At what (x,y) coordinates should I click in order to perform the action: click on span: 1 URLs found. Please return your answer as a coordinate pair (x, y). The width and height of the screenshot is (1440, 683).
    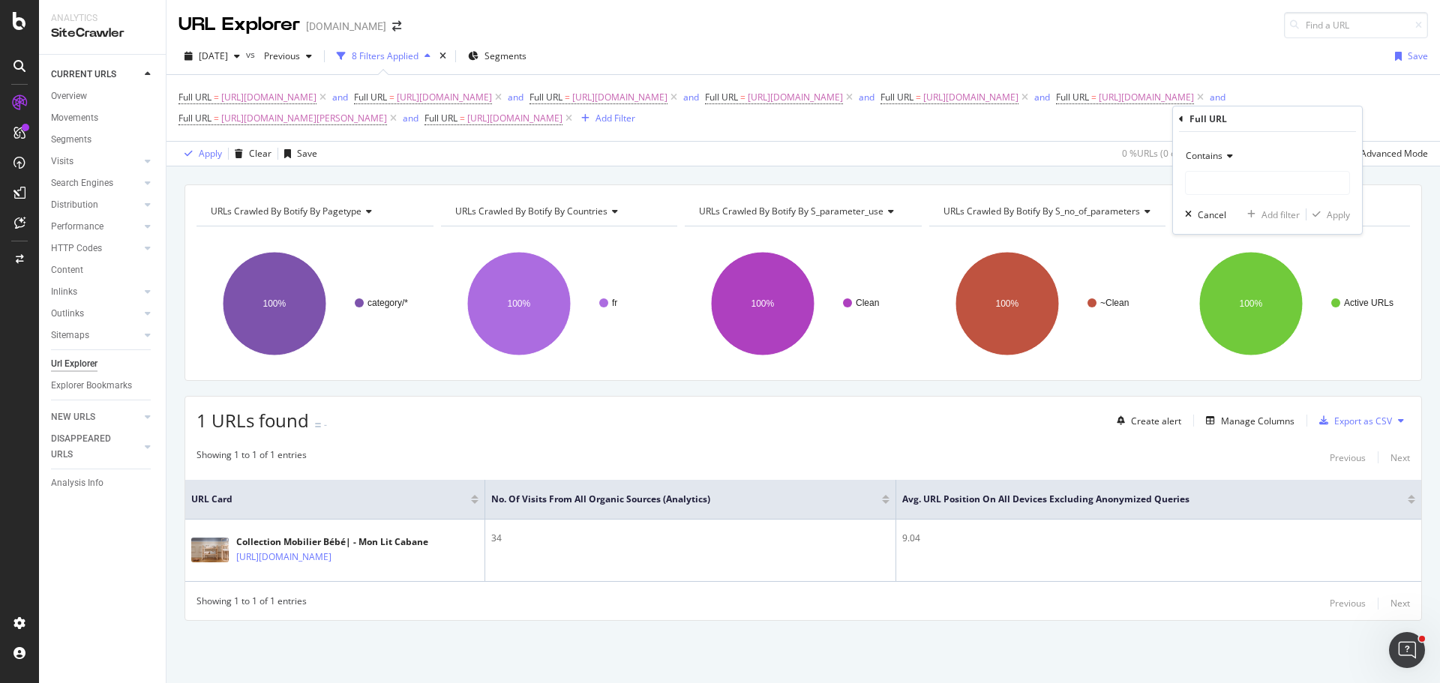
    Looking at the image, I should click on (253, 420).